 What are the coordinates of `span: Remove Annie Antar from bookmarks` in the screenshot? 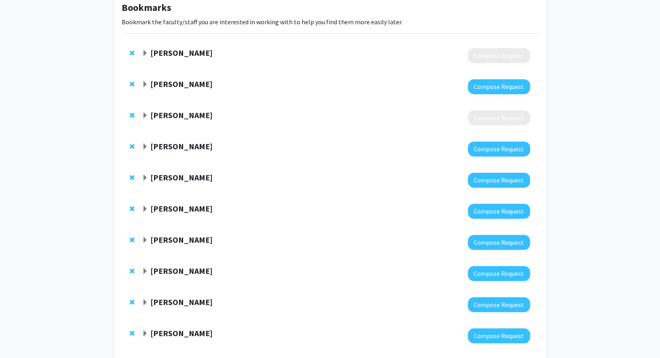 It's located at (133, 84).